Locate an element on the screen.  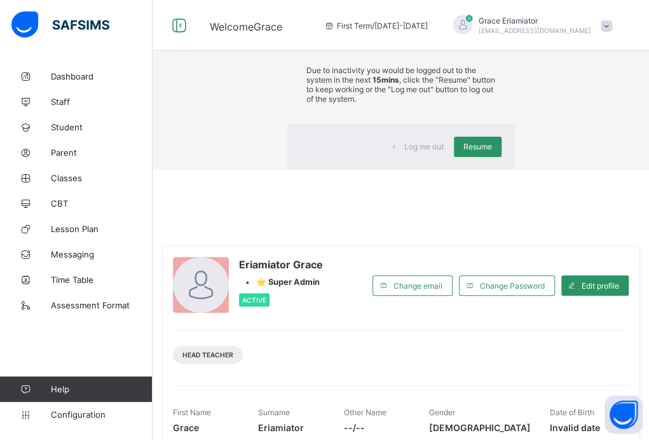
span: Help is located at coordinates (101, 389).